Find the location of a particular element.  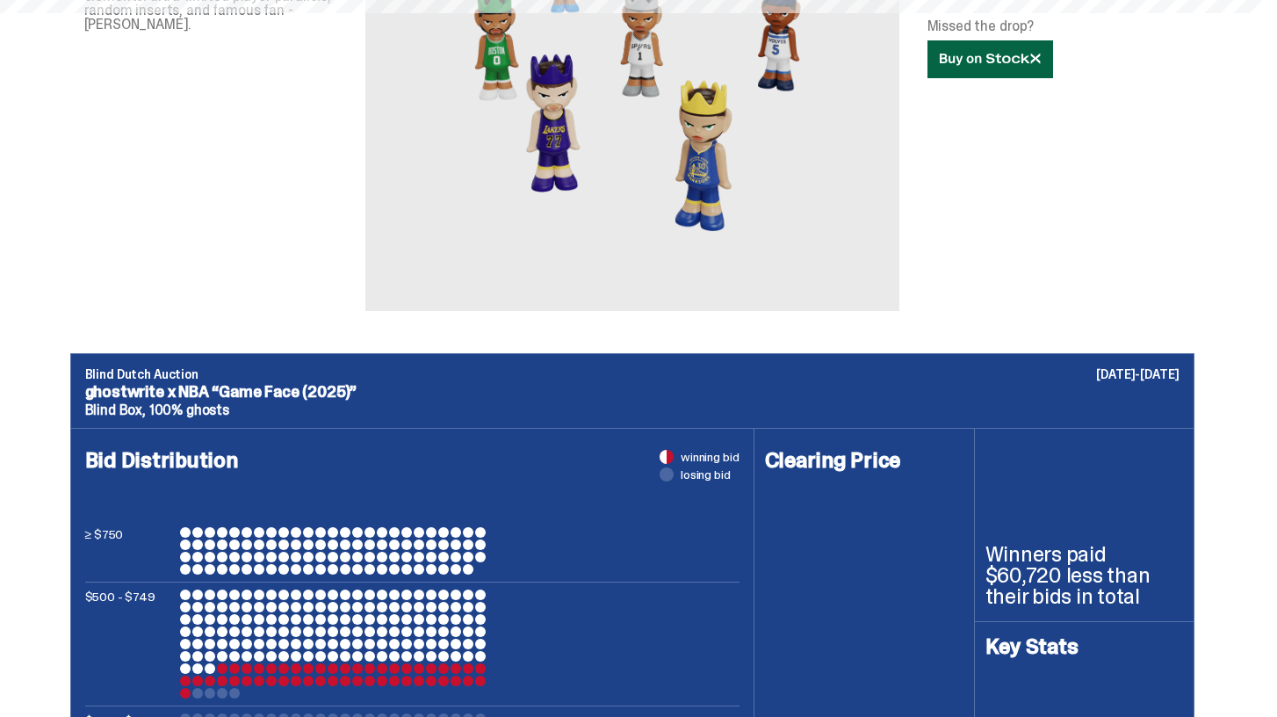

span: losing bid is located at coordinates (705, 474).